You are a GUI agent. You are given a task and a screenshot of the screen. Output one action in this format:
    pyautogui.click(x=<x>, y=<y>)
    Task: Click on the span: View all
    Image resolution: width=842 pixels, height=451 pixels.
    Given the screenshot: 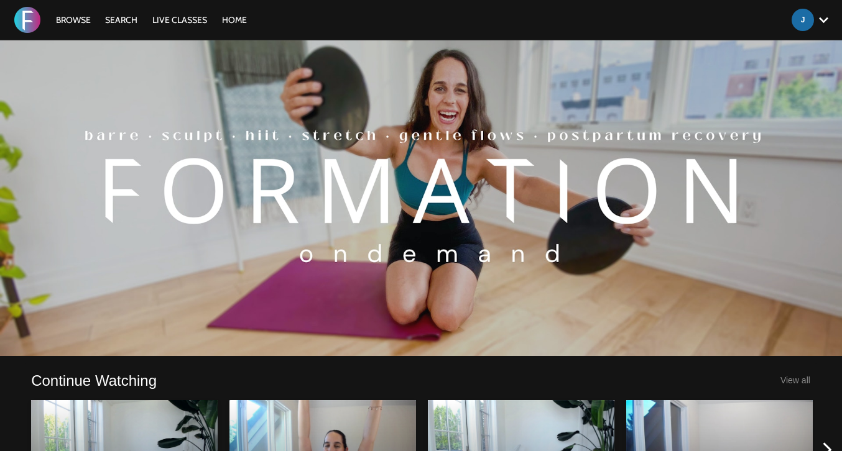 What is the action you would take?
    pyautogui.click(x=795, y=380)
    